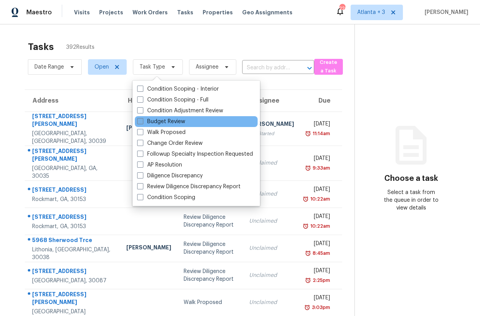  I want to click on input: Search by address, so click(267, 68).